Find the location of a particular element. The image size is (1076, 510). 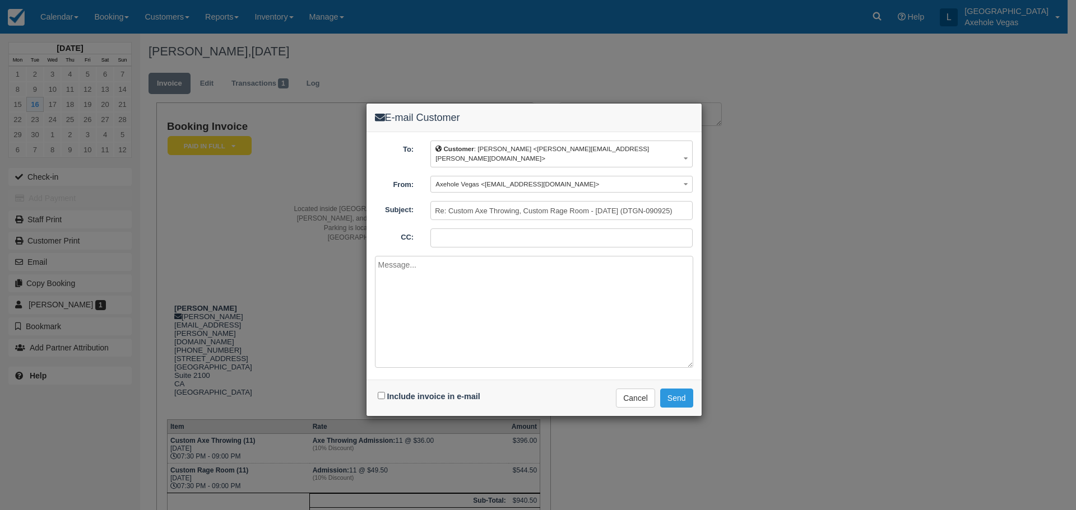

button: Cancel is located at coordinates (635, 398).